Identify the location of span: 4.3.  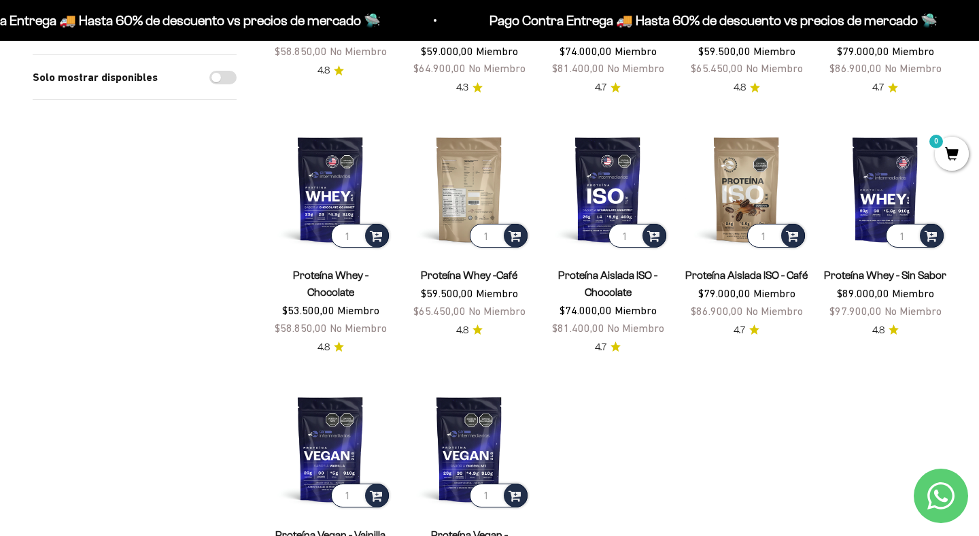
(462, 88).